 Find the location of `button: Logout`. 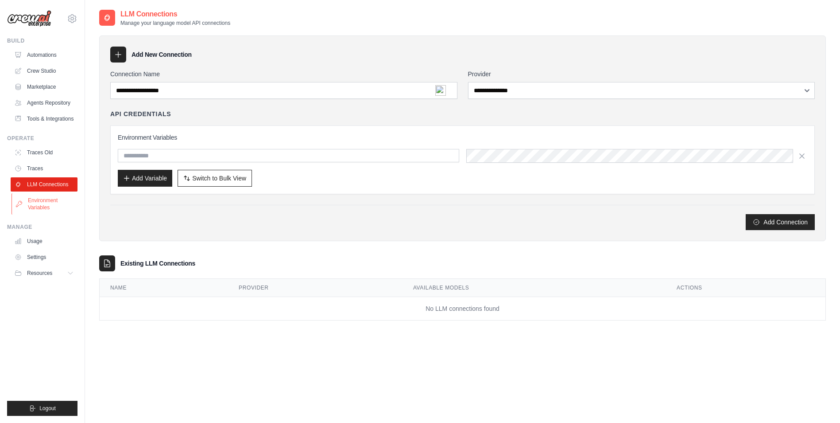

button: Logout is located at coordinates (42, 408).